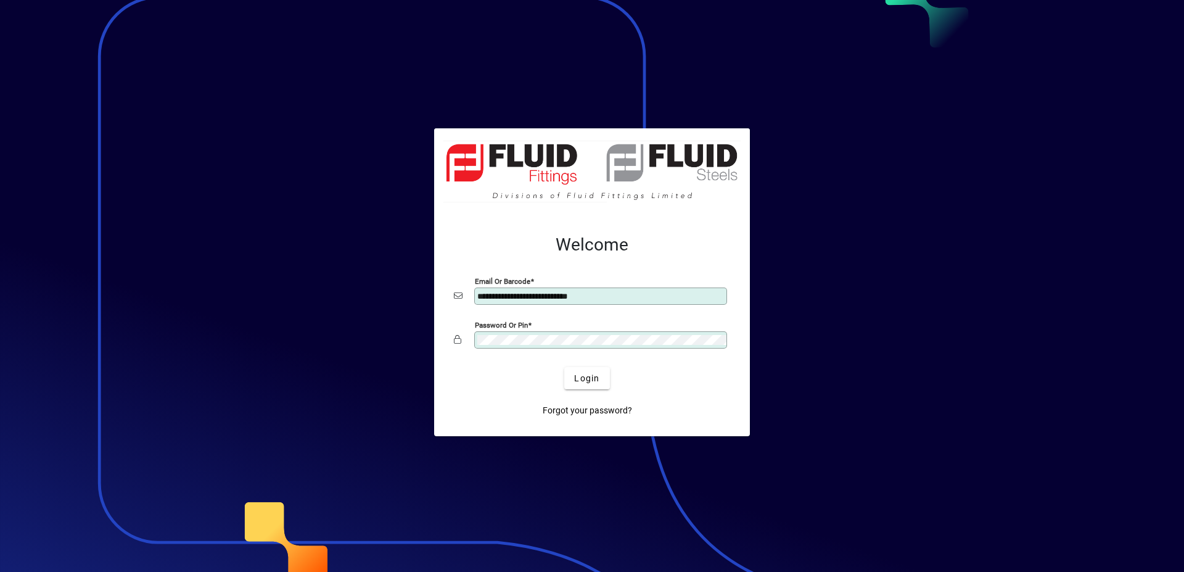  What do you see at coordinates (587, 378) in the screenshot?
I see `button: Login` at bounding box center [587, 378].